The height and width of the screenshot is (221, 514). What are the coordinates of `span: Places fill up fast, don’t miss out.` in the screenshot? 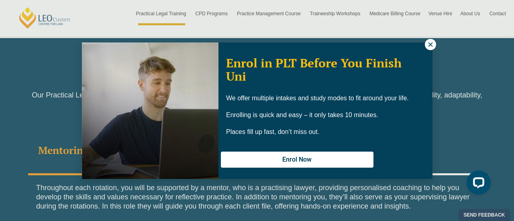 It's located at (273, 132).